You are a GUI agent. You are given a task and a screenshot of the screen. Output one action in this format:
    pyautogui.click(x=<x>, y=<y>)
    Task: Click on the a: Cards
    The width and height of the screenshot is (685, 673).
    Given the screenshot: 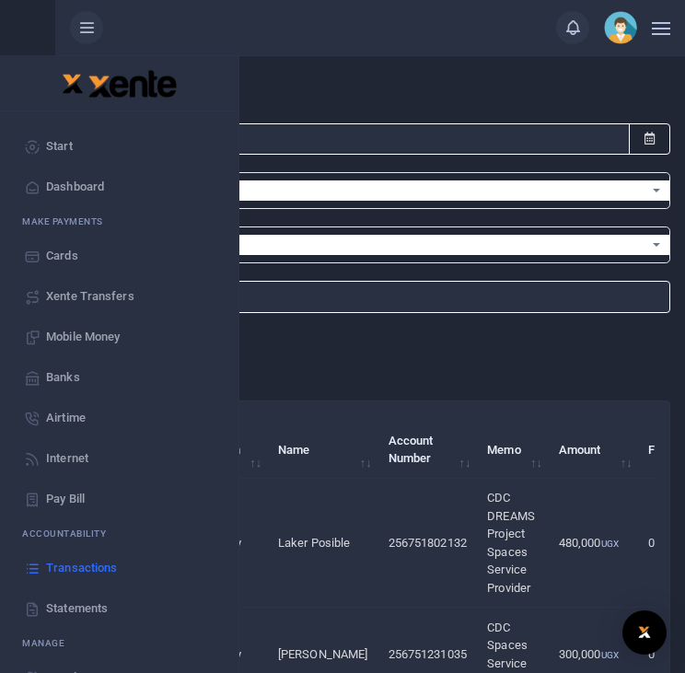 What is the action you would take?
    pyautogui.click(x=119, y=256)
    